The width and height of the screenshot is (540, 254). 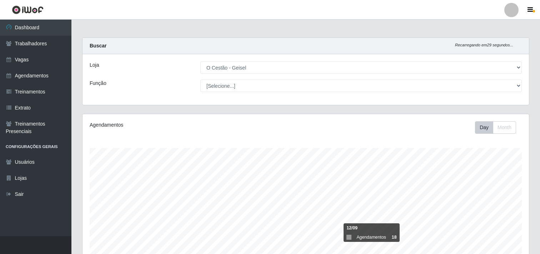 I want to click on div: First group, so click(x=496, y=128).